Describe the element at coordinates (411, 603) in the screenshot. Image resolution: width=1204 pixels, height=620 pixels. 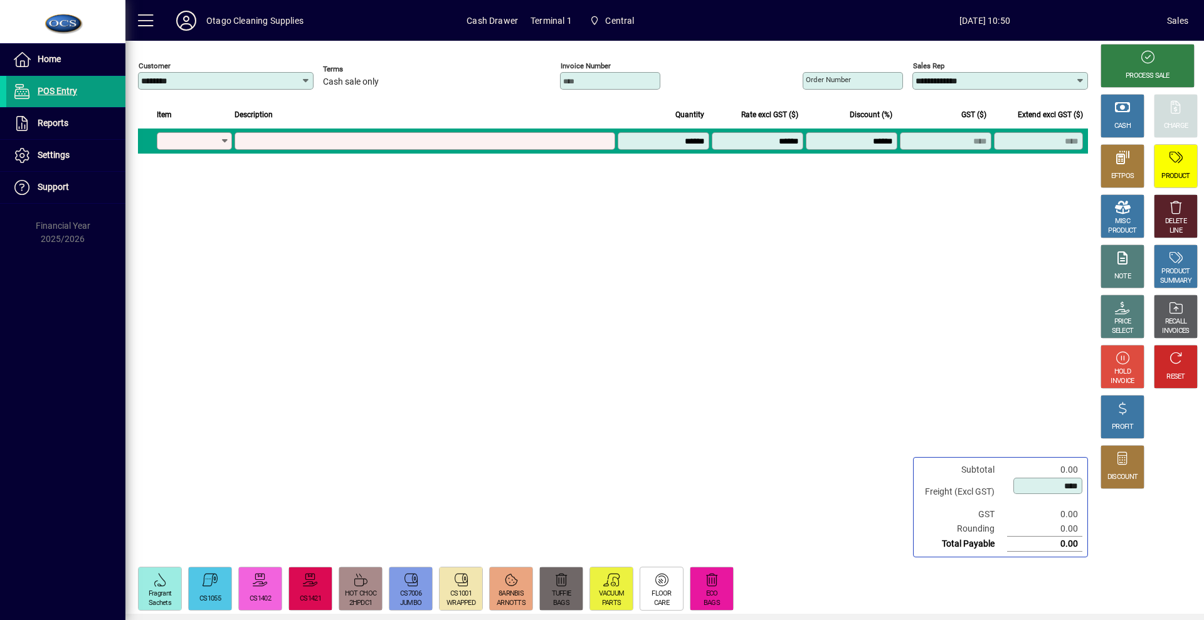
I see `div: JUMBO` at that location.